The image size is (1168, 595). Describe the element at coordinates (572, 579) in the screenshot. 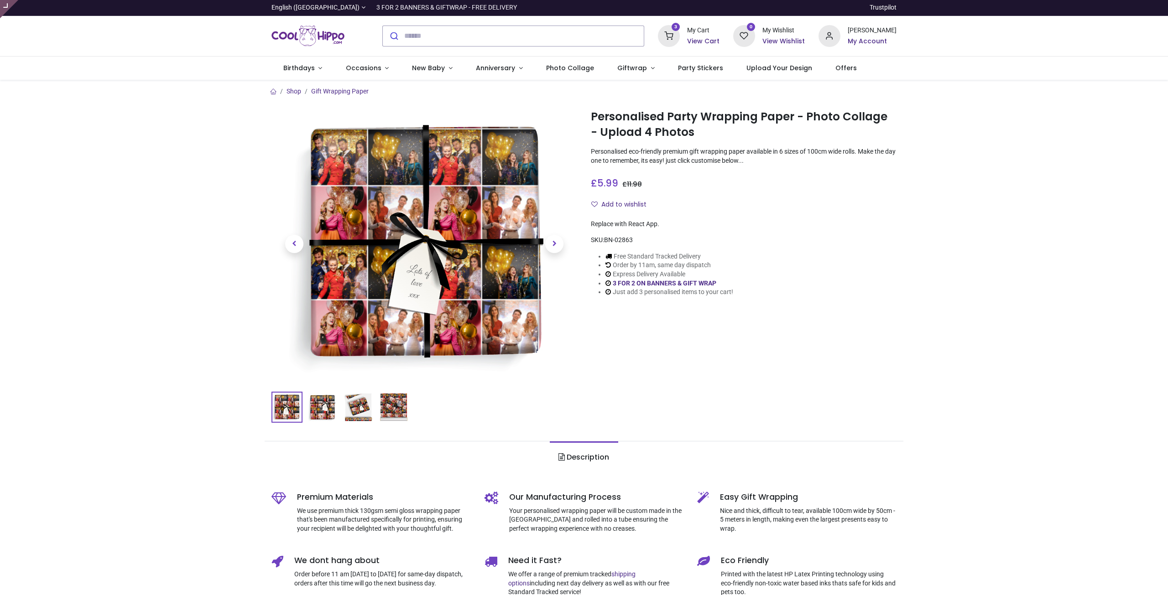

I see `a: shipping options` at that location.